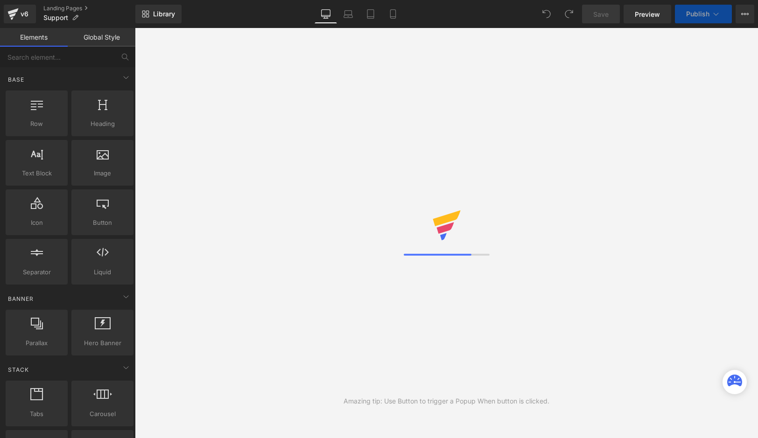 The height and width of the screenshot is (438, 758). What do you see at coordinates (703, 14) in the screenshot?
I see `button: Publish` at bounding box center [703, 14].